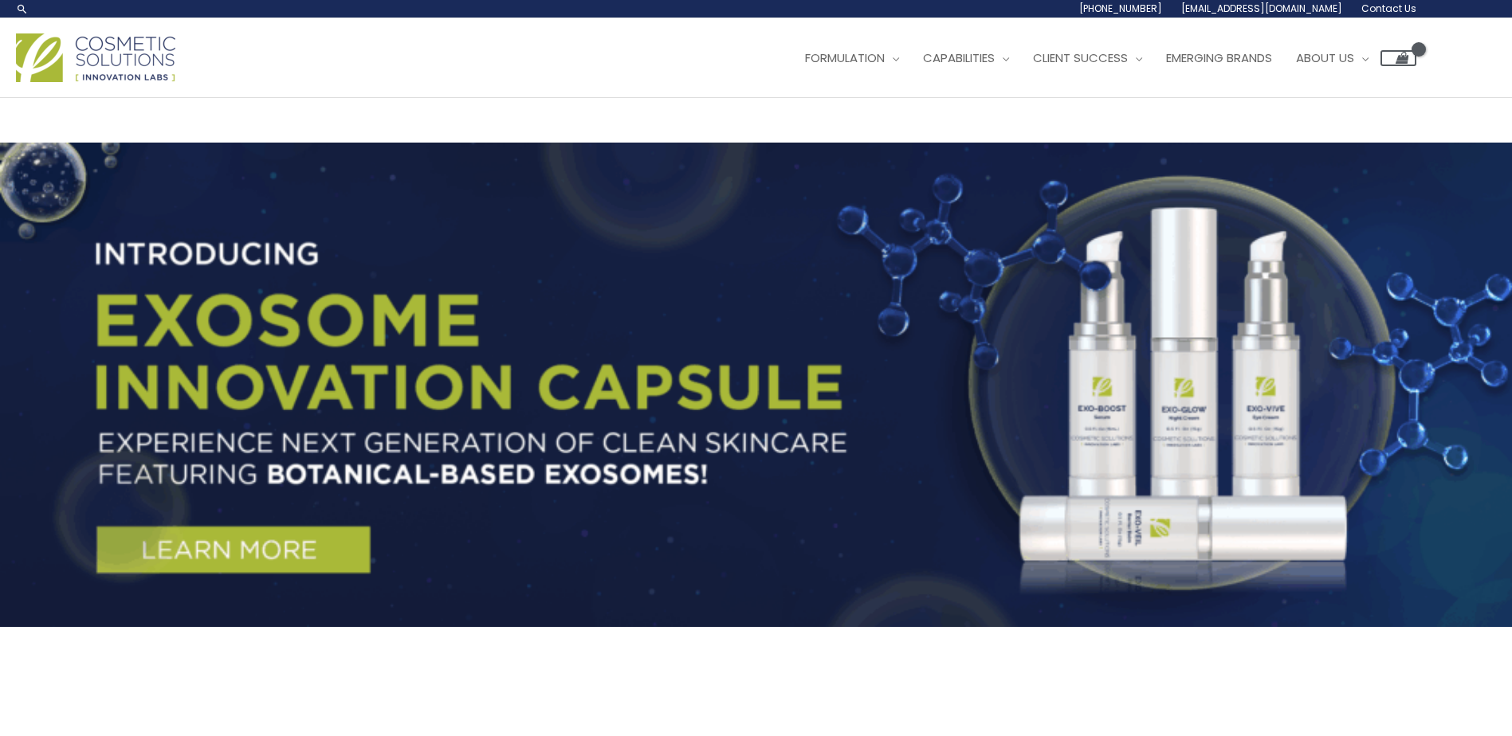  I want to click on span: Contact Us, so click(1388, 8).